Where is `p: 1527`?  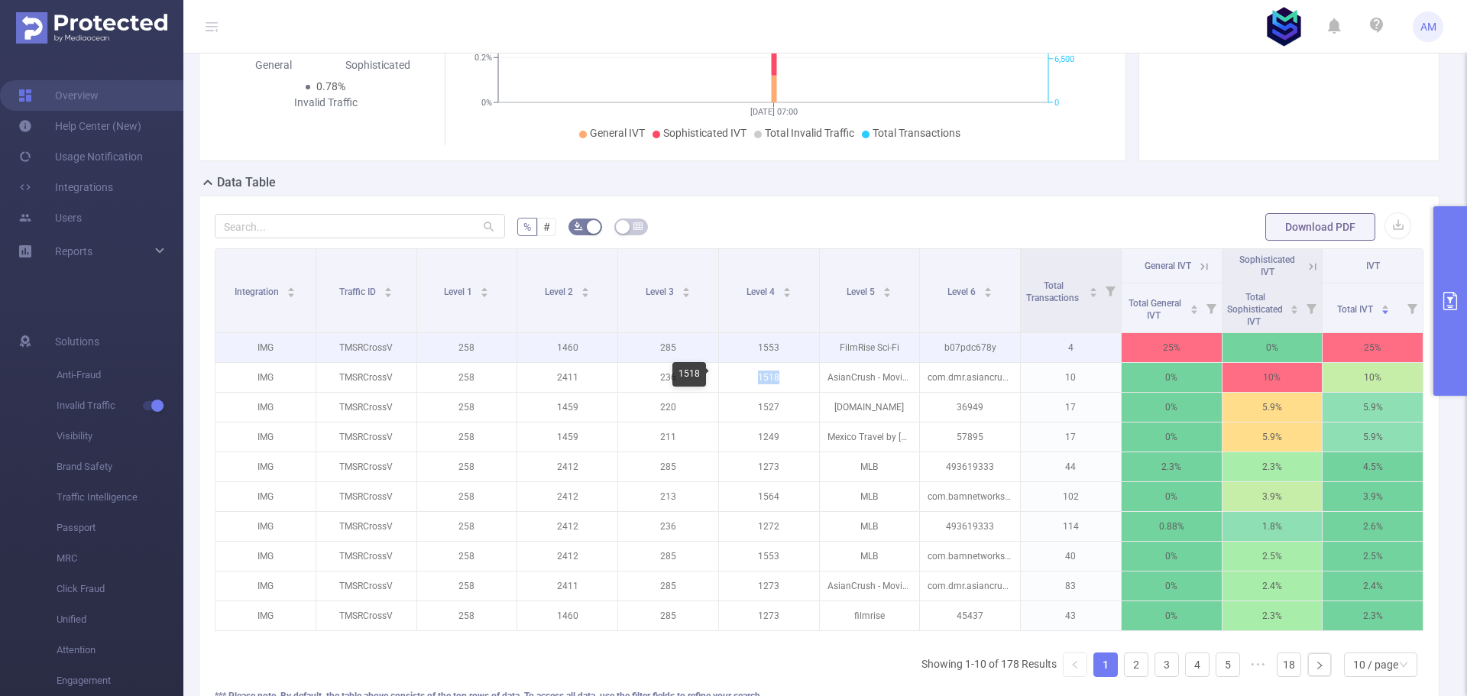
p: 1527 is located at coordinates (769, 407).